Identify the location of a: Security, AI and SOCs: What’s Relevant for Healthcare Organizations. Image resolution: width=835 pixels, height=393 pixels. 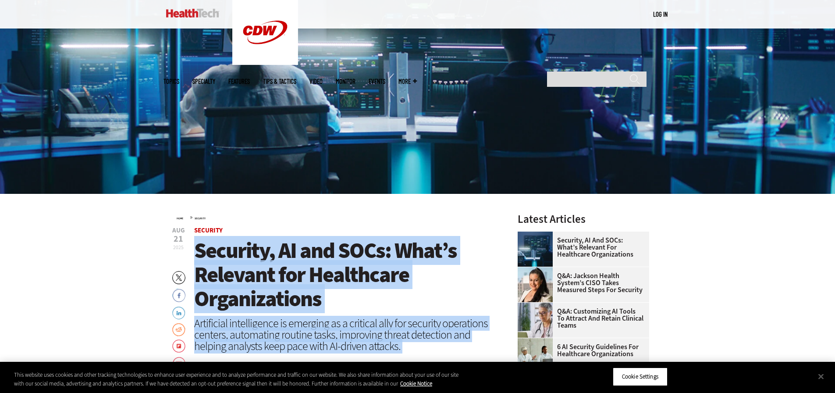
(581, 247).